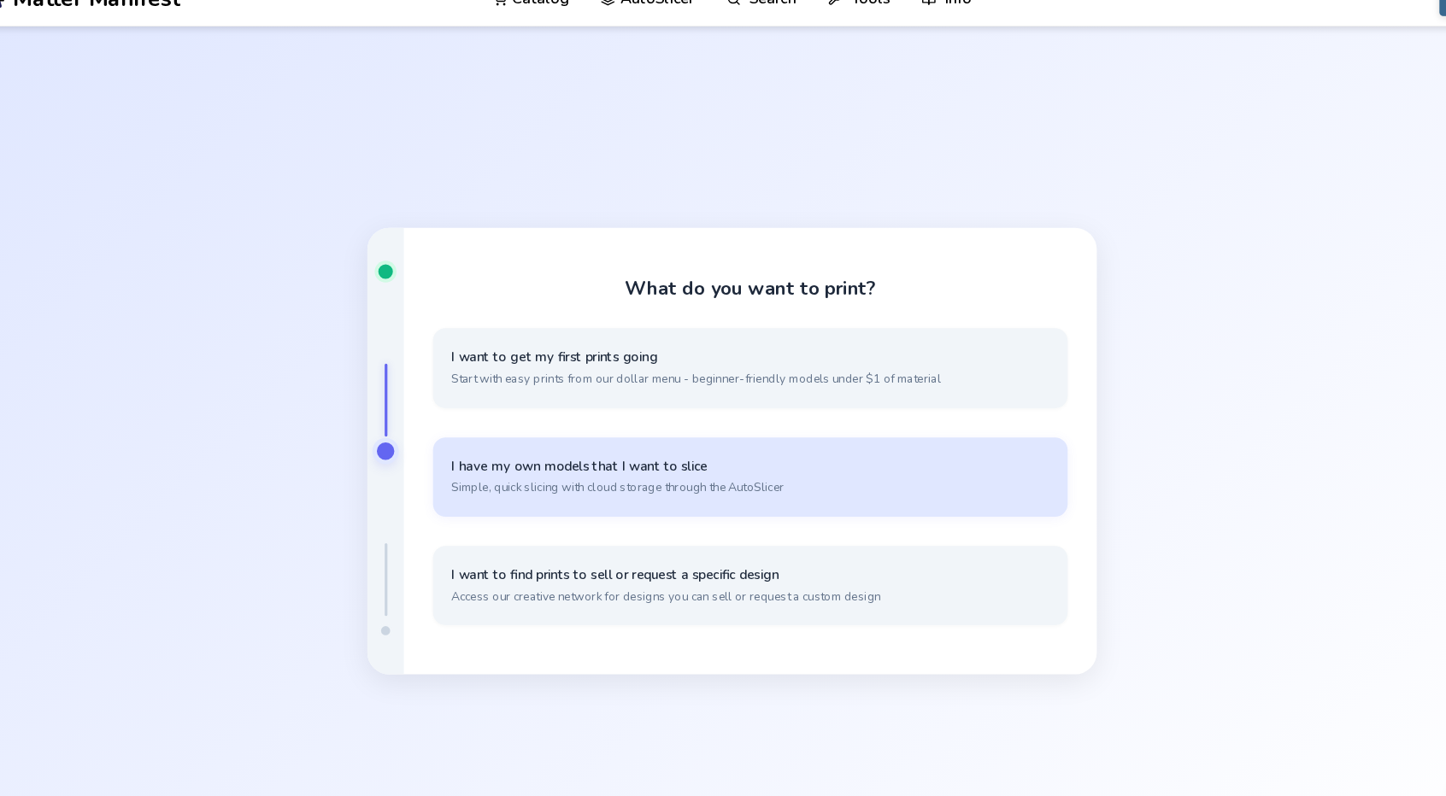  What do you see at coordinates (740, 382) in the screenshot?
I see `span: Start with easy prints from our dollar menu - beginner-friendly models under $1 of material` at bounding box center [740, 382].